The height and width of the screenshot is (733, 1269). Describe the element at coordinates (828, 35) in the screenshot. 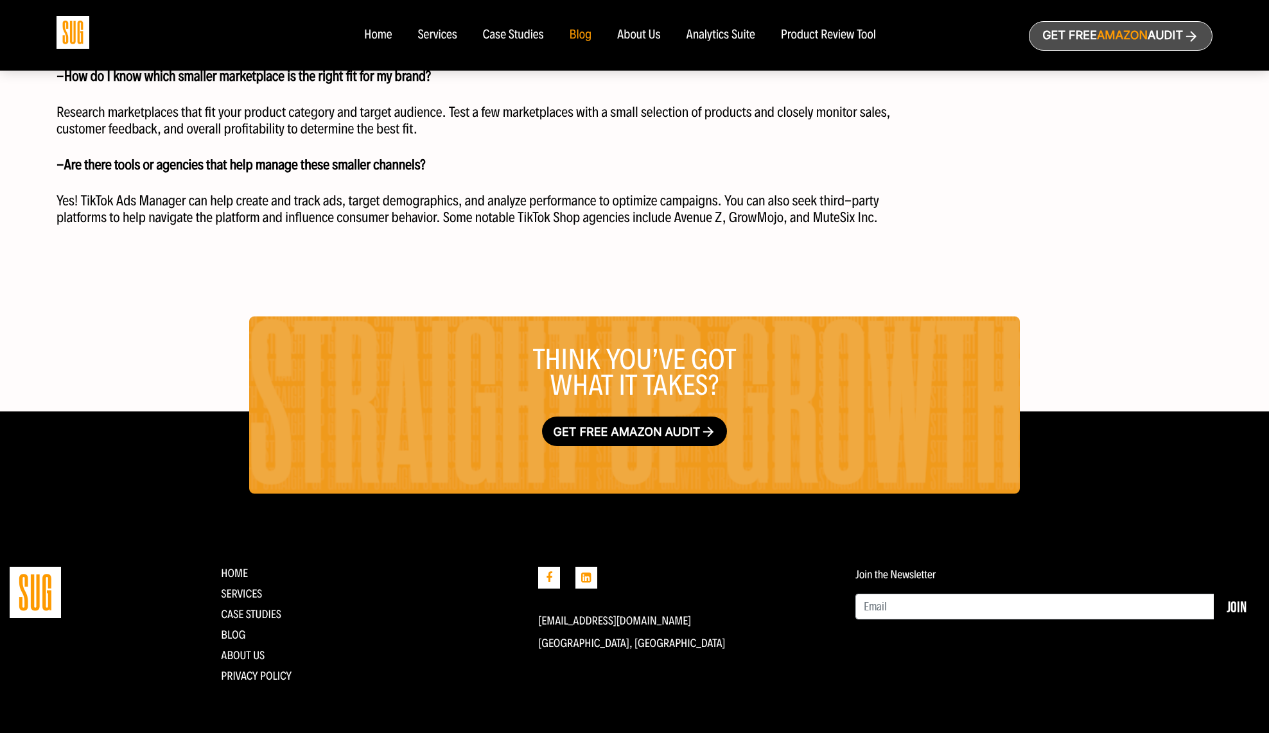

I see `a: Product Review Tool` at that location.